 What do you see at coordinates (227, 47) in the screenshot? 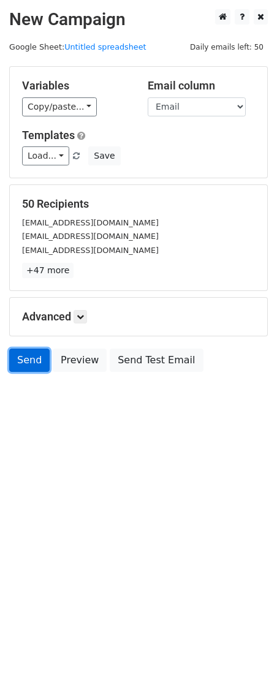
I see `span: Daily emails left: 50` at bounding box center [227, 47].